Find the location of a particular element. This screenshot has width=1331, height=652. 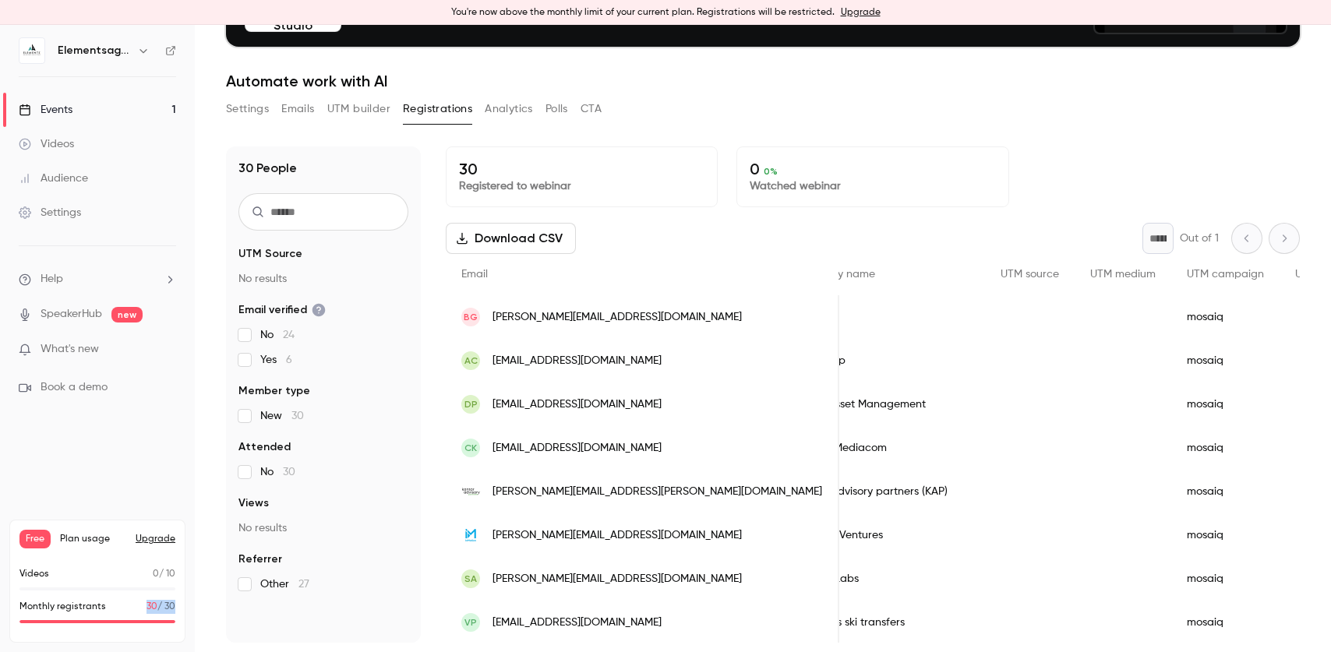

span: 0 % is located at coordinates (771, 171).